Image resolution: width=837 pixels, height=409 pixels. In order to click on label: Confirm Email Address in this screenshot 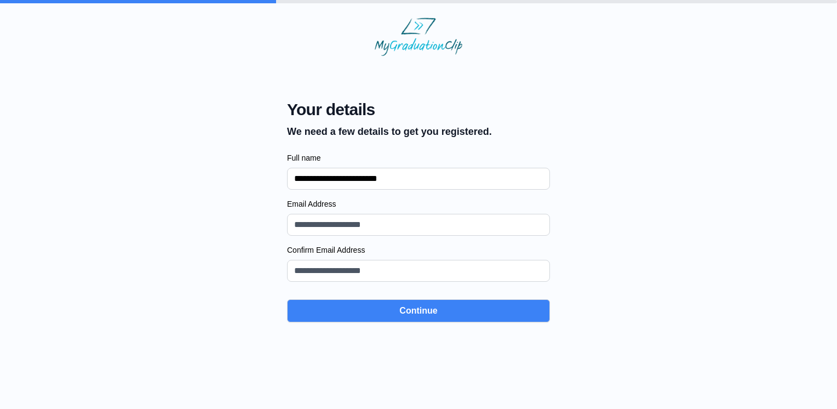, I will do `click(418, 250)`.